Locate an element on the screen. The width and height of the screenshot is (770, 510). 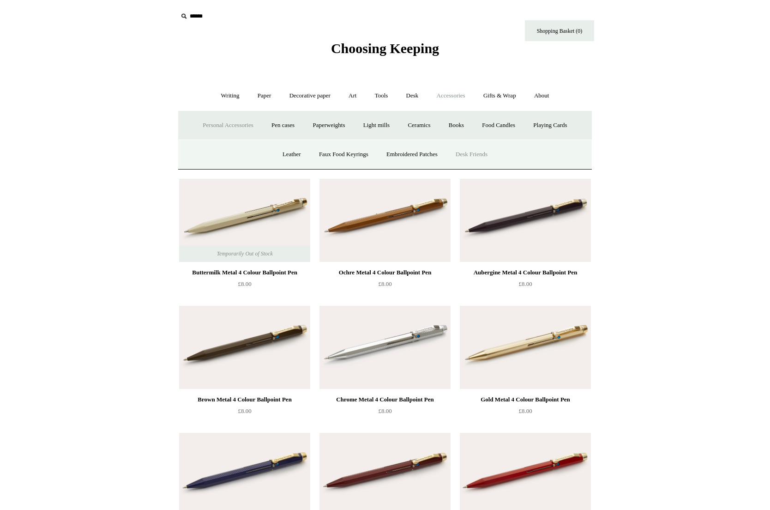
a: Paperweights is located at coordinates (329, 125).